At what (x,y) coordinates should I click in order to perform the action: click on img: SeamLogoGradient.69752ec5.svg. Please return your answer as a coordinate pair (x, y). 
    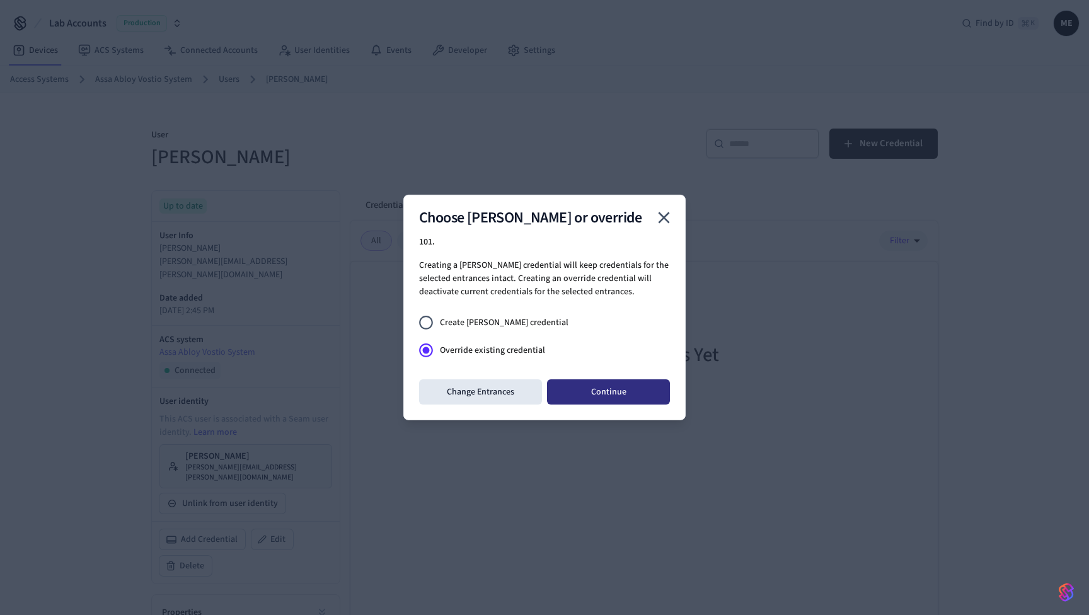
    Looking at the image, I should click on (1066, 592).